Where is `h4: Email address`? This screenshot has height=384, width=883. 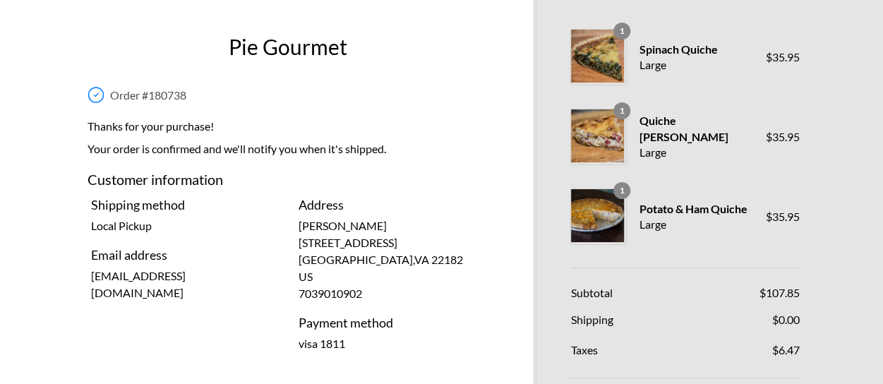
h4: Email address is located at coordinates (184, 255).